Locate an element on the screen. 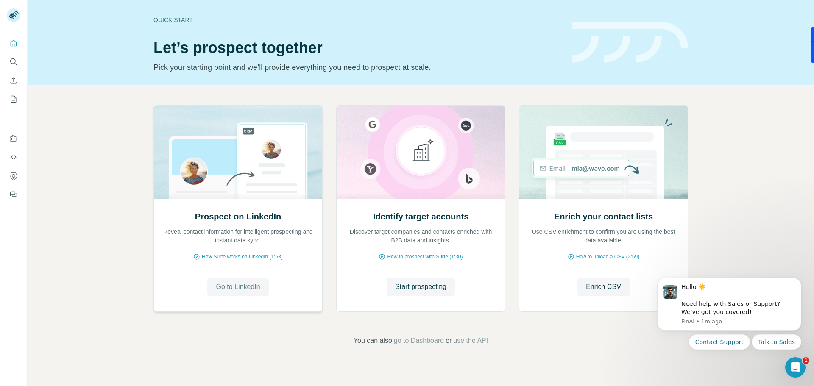  span: go to Dashboard is located at coordinates (419, 341).